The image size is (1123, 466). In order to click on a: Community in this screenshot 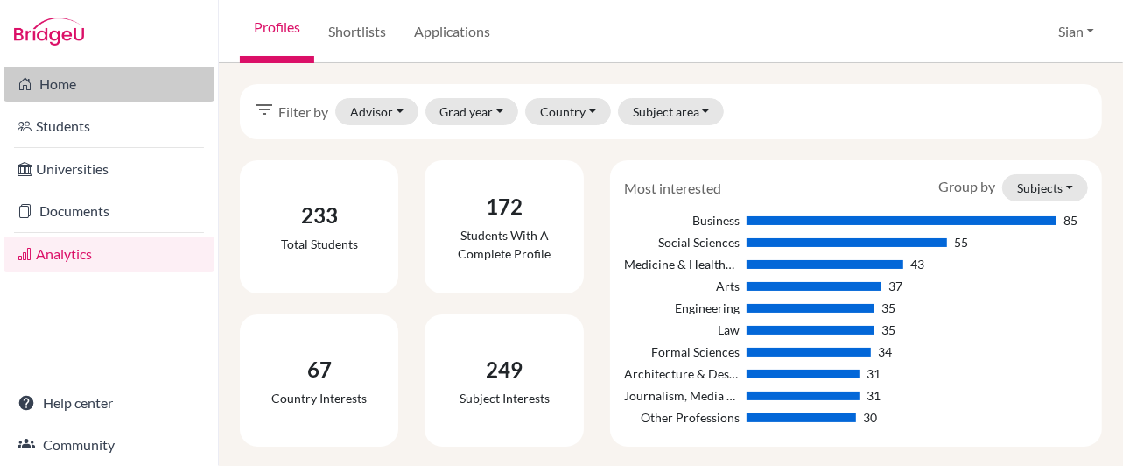, I will do `click(109, 445)`.